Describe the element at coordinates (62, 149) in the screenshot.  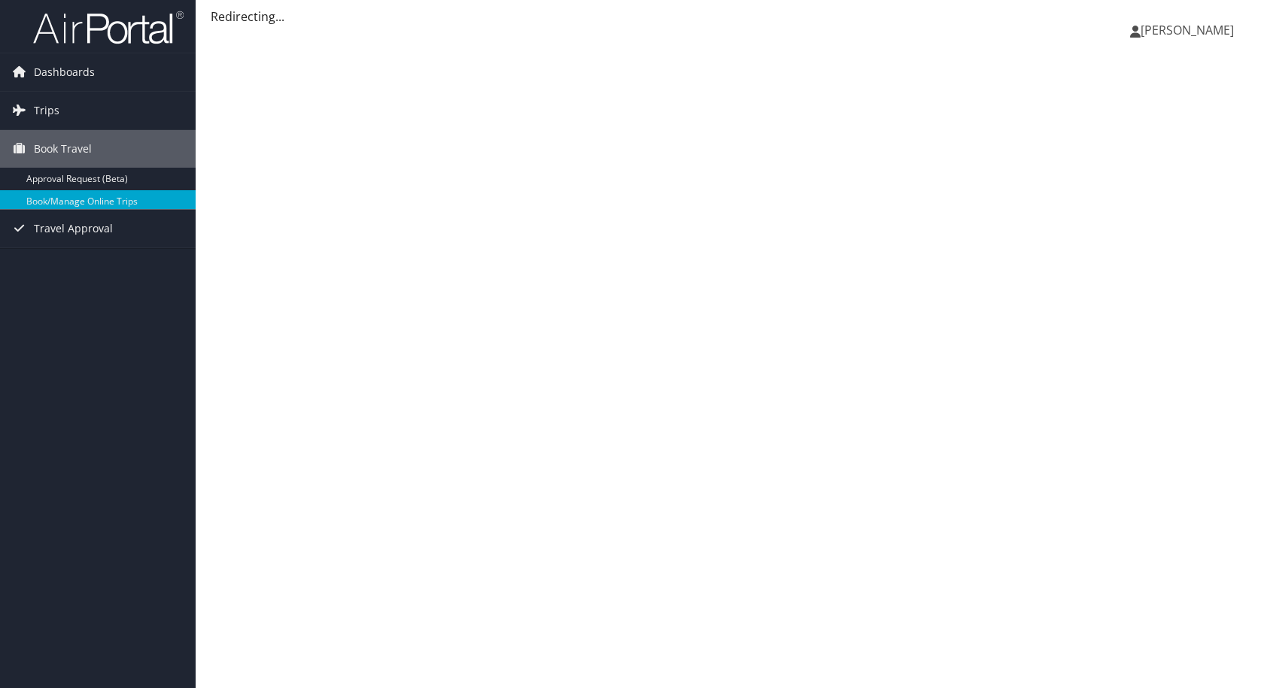
I see `span: Book Travel` at that location.